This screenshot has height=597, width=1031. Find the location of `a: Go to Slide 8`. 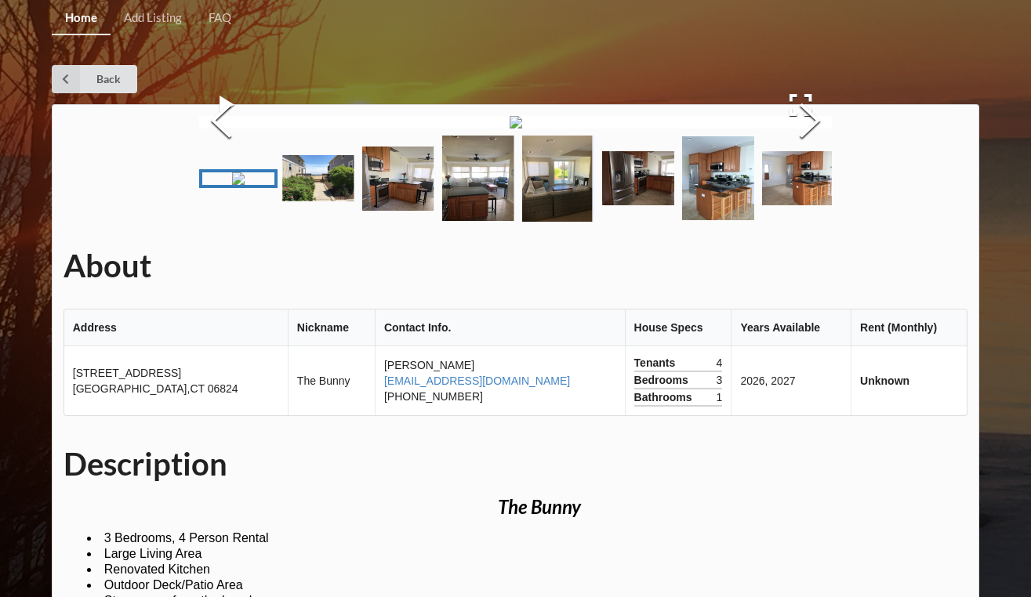

a: Go to Slide 8 is located at coordinates (798, 178).